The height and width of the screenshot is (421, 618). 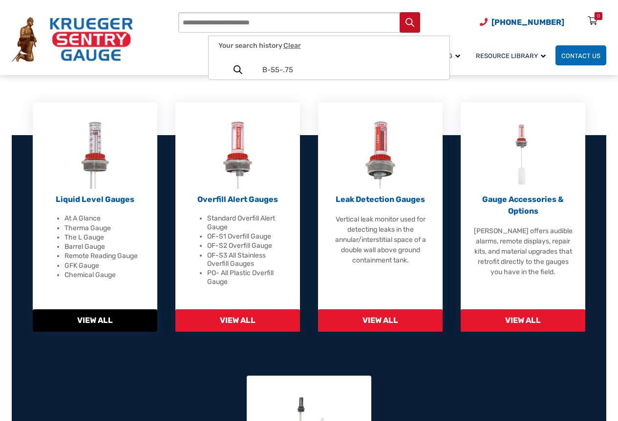 I want to click on a: Contact Us, so click(x=580, y=55).